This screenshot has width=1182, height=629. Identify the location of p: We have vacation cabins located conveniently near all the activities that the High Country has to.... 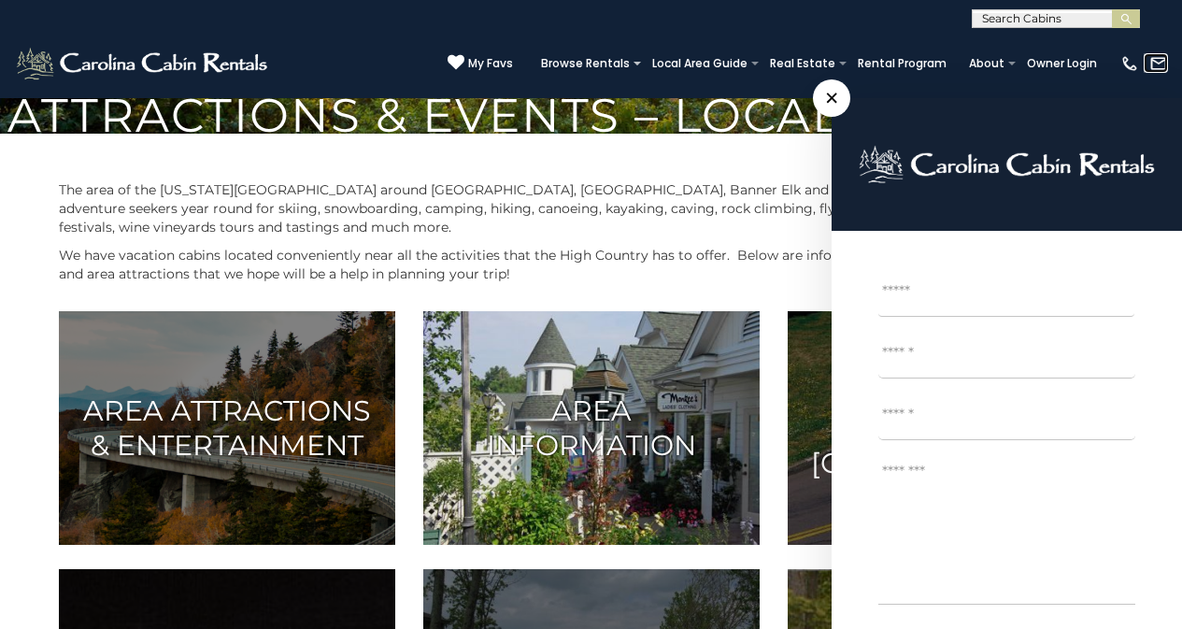
(591, 264).